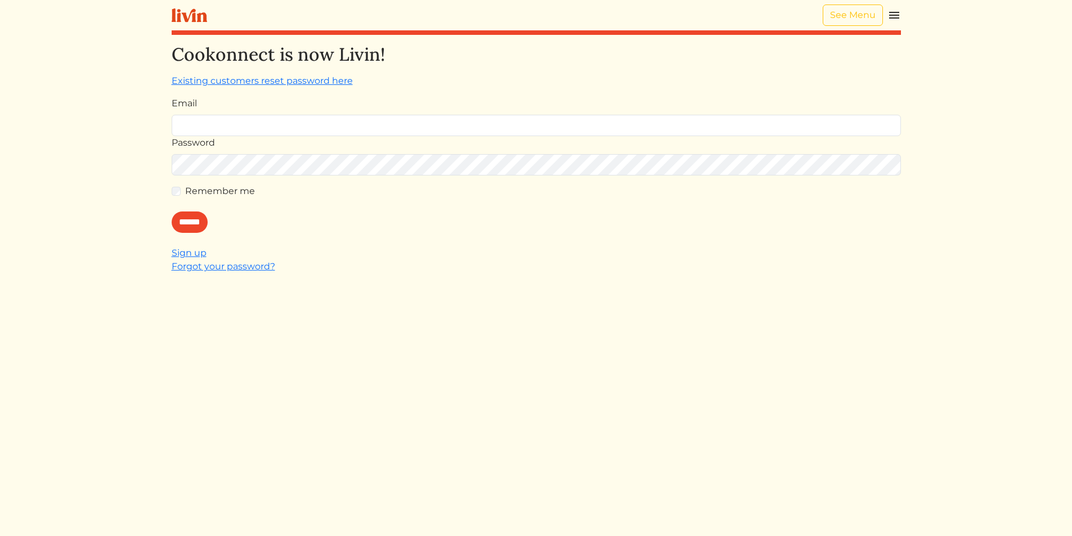  What do you see at coordinates (536, 55) in the screenshot?
I see `h2: Cookonnect is now Livin!` at bounding box center [536, 55].